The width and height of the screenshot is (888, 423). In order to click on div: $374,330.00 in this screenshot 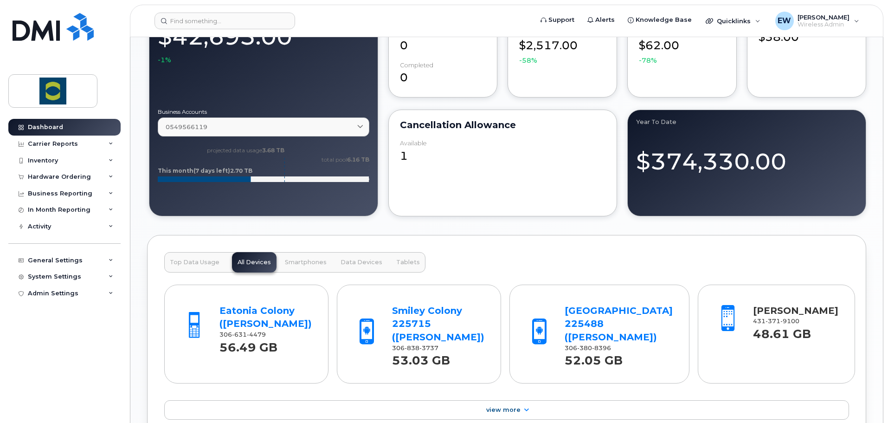, I will do `click(746, 157)`.